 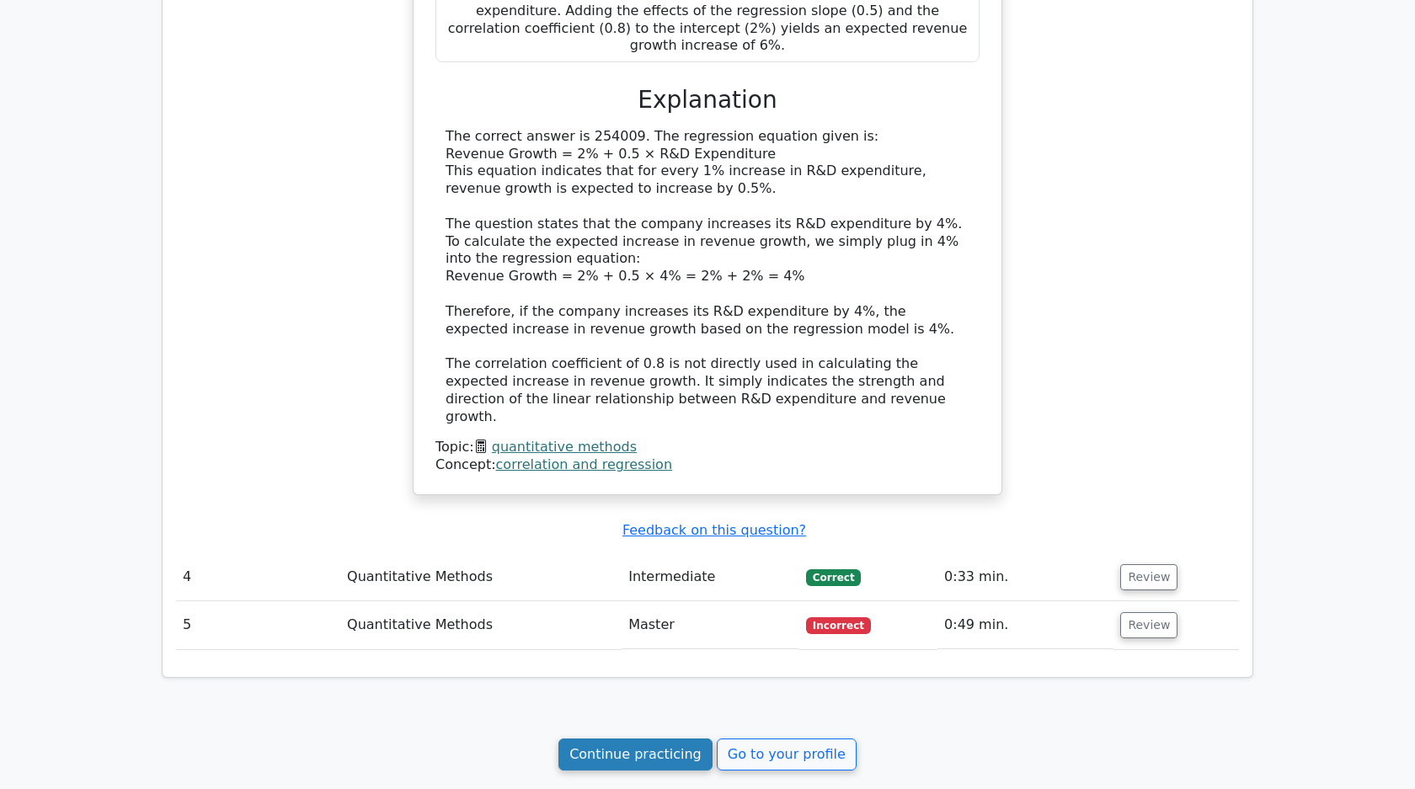 What do you see at coordinates (635, 754) in the screenshot?
I see `a: Continue practicing` at bounding box center [635, 754].